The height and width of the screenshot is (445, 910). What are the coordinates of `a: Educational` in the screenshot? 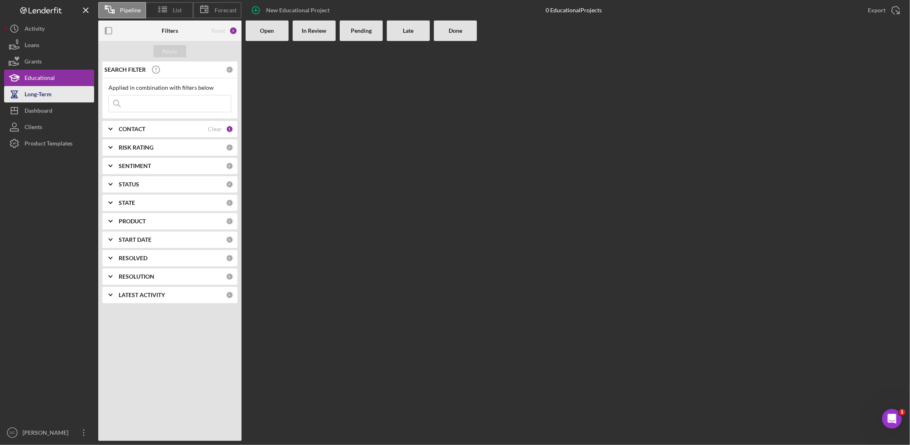 It's located at (49, 78).